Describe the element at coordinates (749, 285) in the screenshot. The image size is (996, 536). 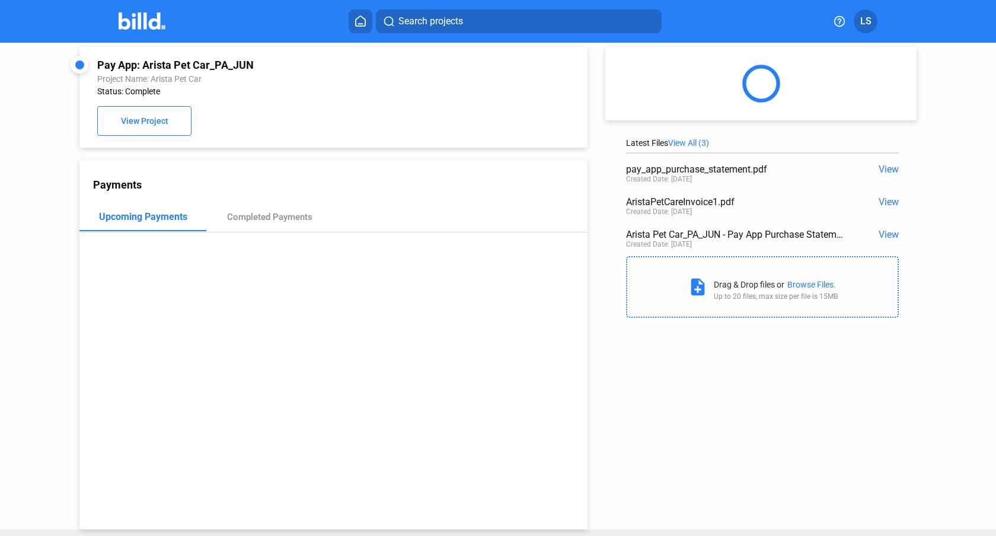
I see `div: Drag & Drop files or` at that location.